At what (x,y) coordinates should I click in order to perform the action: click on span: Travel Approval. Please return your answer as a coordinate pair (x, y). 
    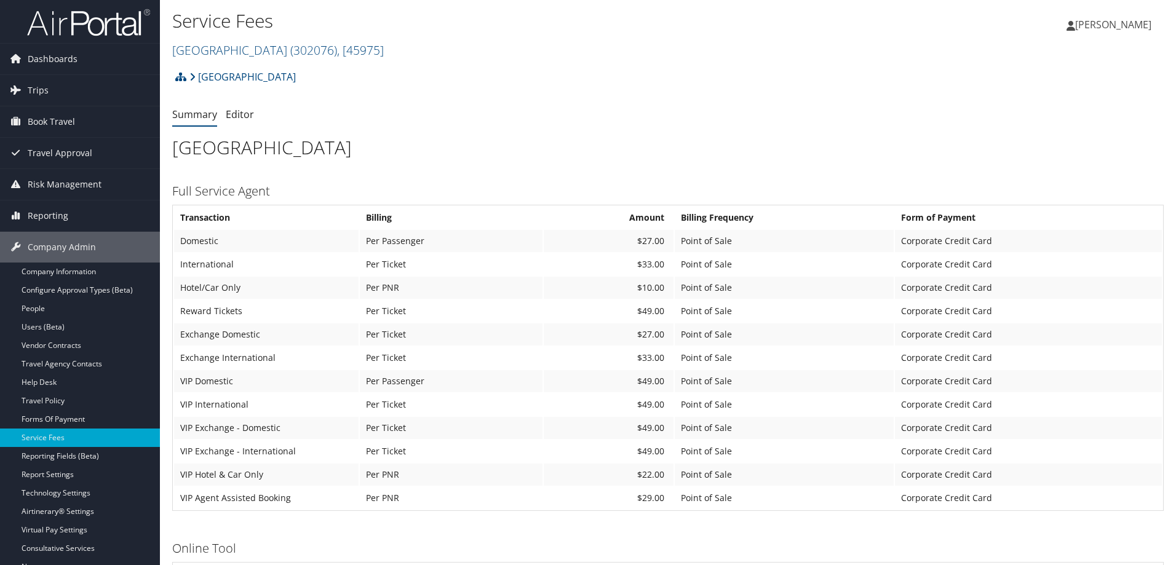
    Looking at the image, I should click on (60, 153).